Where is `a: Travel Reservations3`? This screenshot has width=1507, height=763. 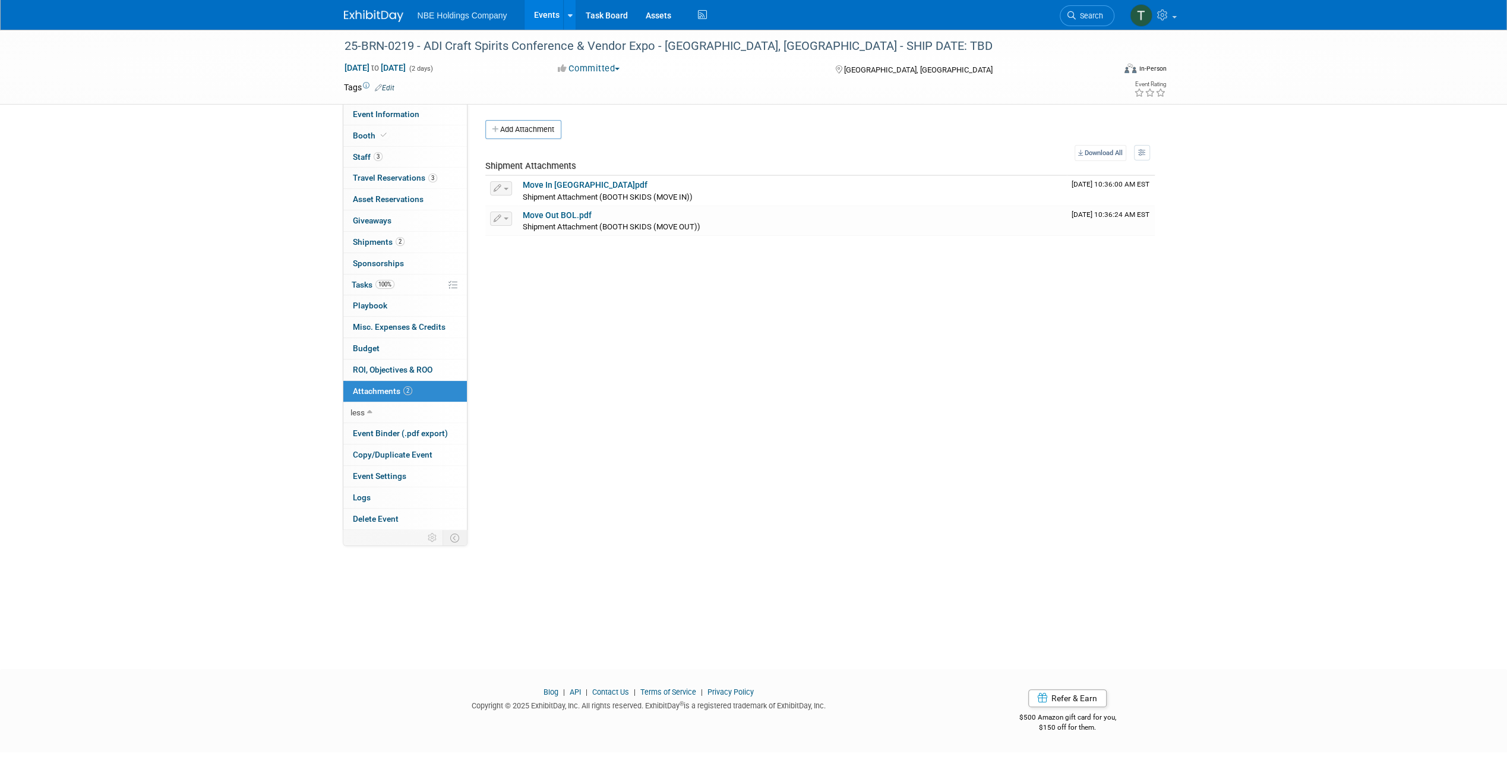 a: Travel Reservations3 is located at coordinates (405, 178).